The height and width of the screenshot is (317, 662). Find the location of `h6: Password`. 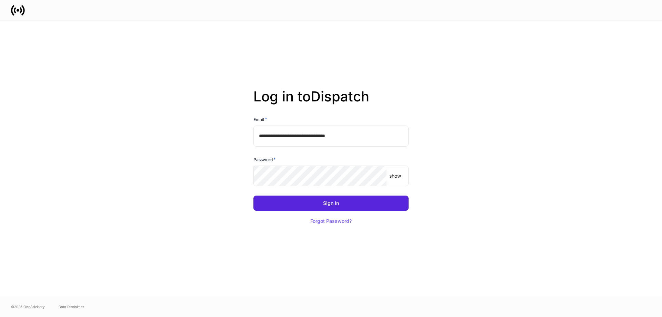

h6: Password is located at coordinates (264, 159).